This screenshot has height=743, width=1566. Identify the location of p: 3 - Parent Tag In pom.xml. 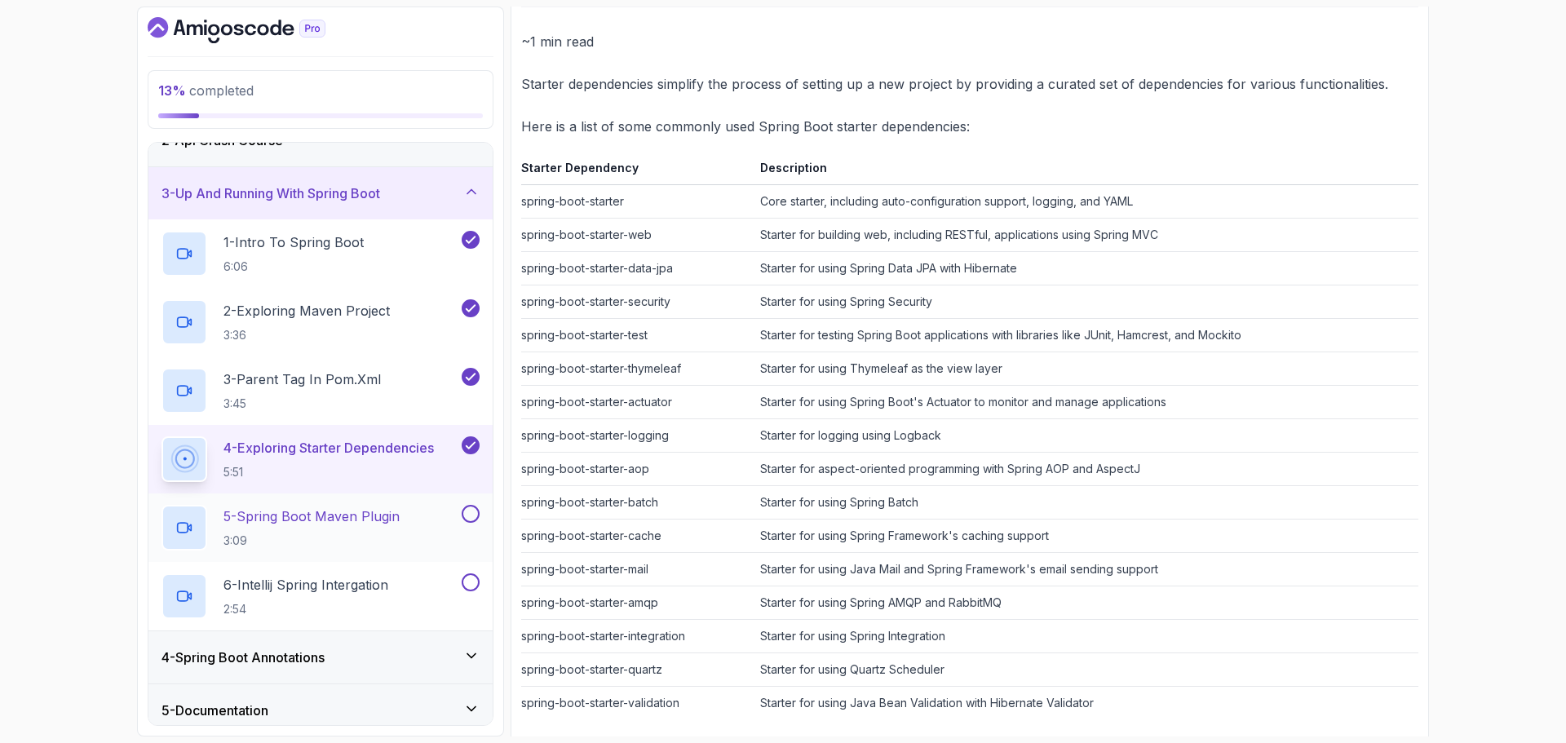
(302, 379).